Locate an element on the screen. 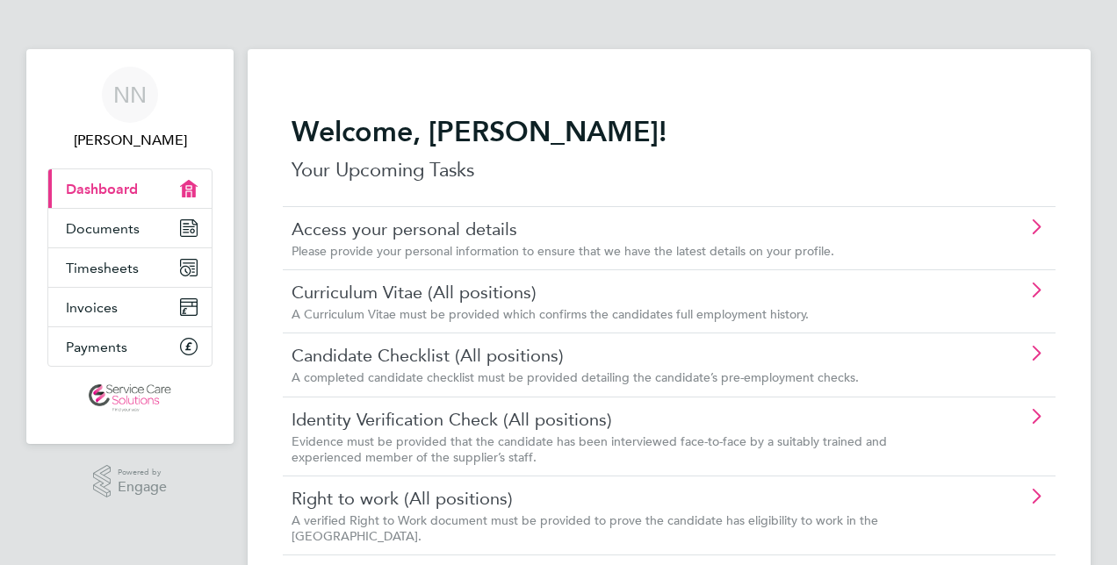 This screenshot has width=1117, height=565. span: Dashboard is located at coordinates (102, 189).